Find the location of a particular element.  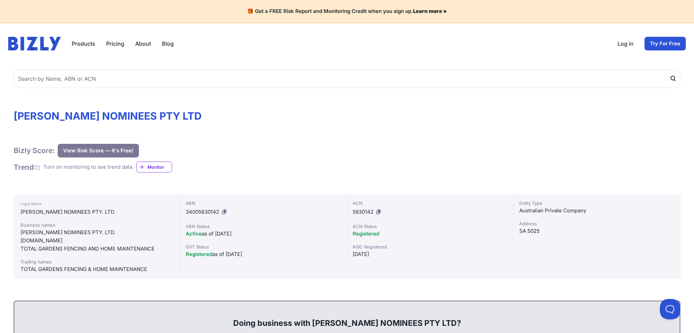

span: 34005630142 is located at coordinates (202, 212).